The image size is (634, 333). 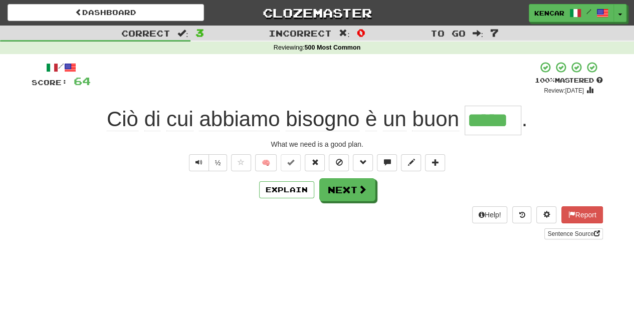 I want to click on button: Add to collection (alt+a), so click(x=435, y=163).